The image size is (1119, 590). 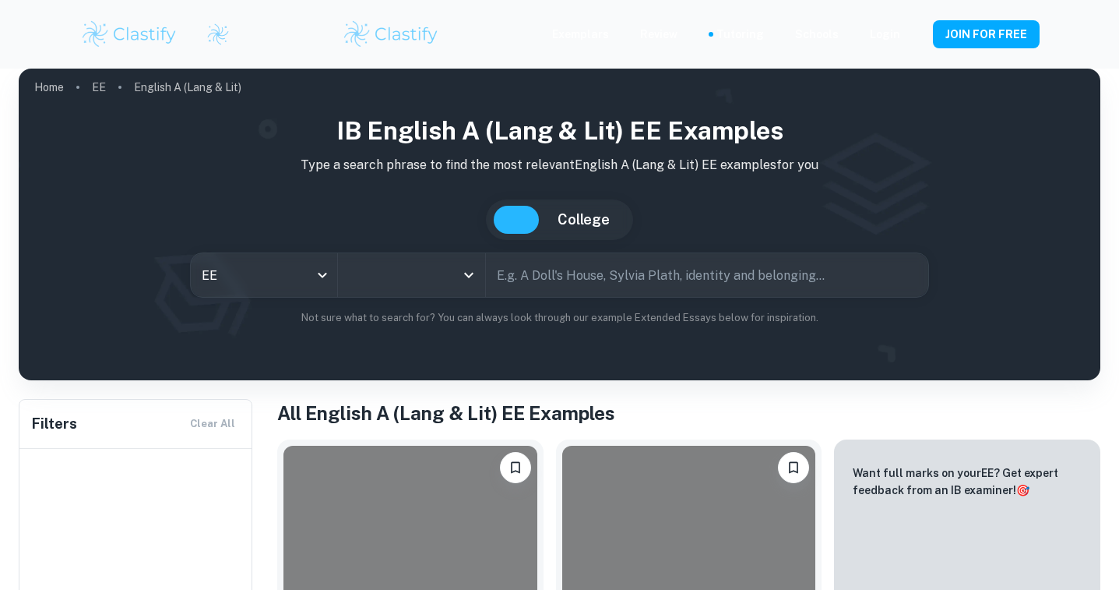 I want to click on p: Want full marks on your EE ? Get expert feedback from an IB examiner!, so click(x=967, y=481).